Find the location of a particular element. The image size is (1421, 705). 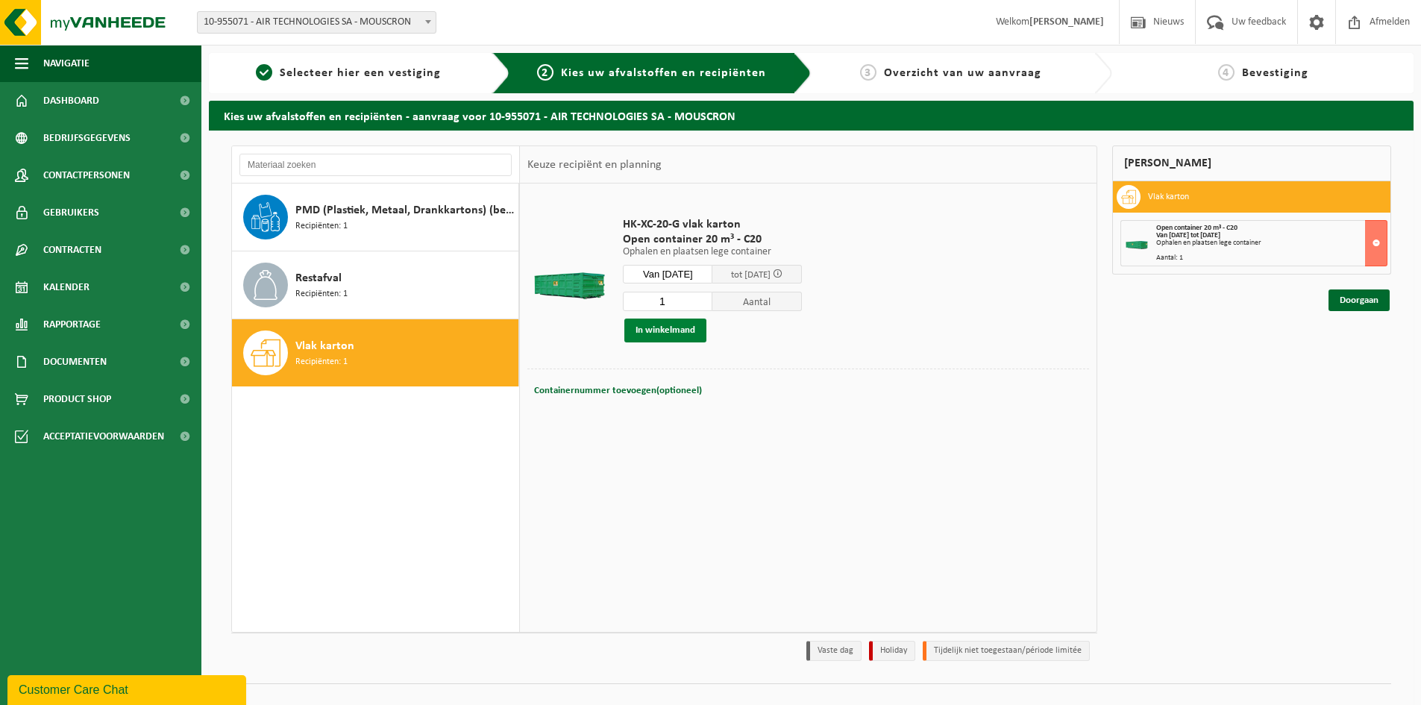

span: 2 is located at coordinates (545, 72).